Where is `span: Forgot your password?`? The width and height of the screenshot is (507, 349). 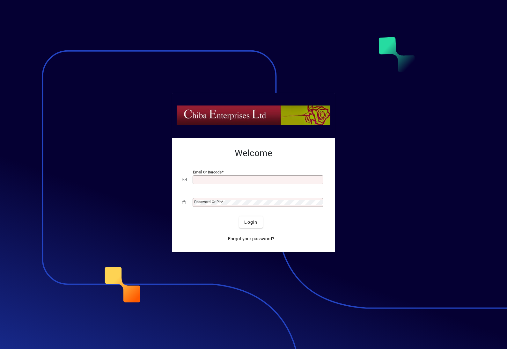 span: Forgot your password? is located at coordinates (251, 239).